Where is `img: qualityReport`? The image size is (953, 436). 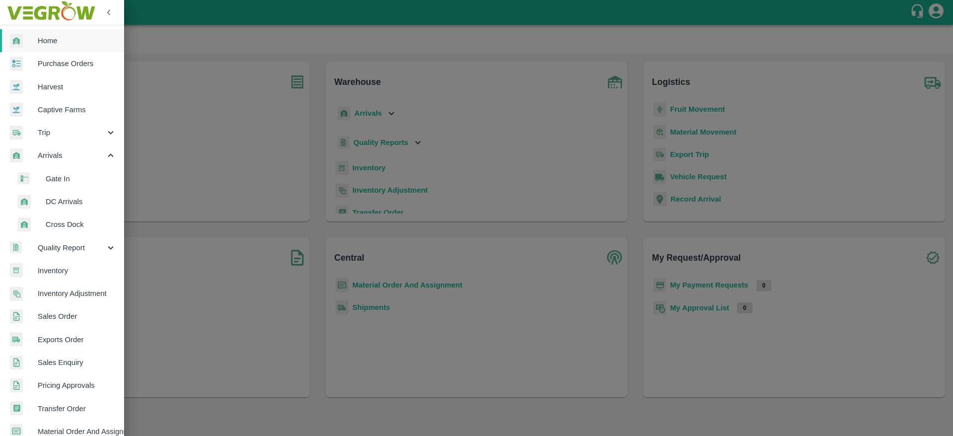 img: qualityReport is located at coordinates (16, 247).